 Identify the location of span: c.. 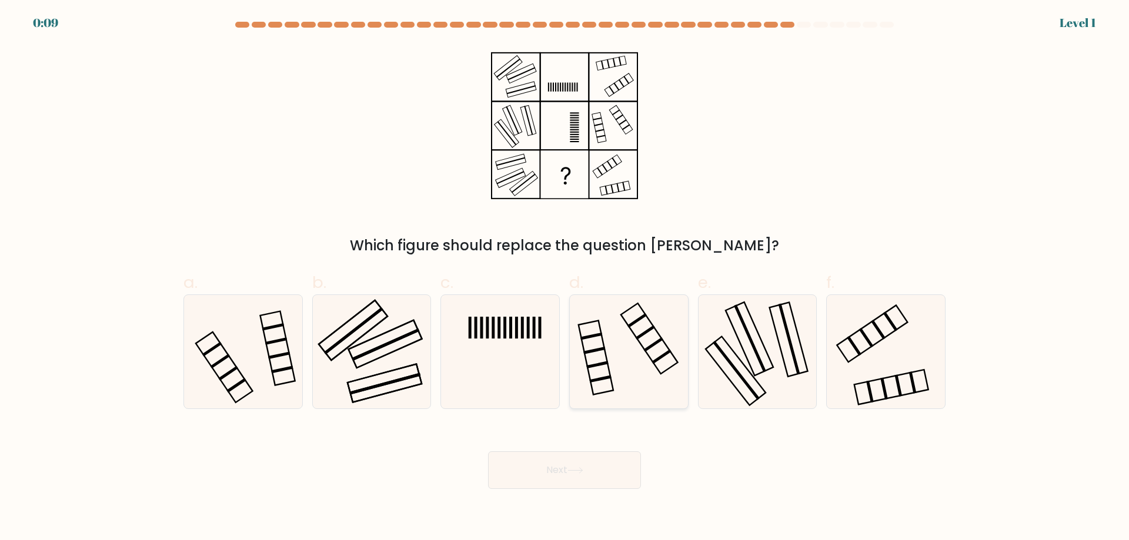
(447, 282).